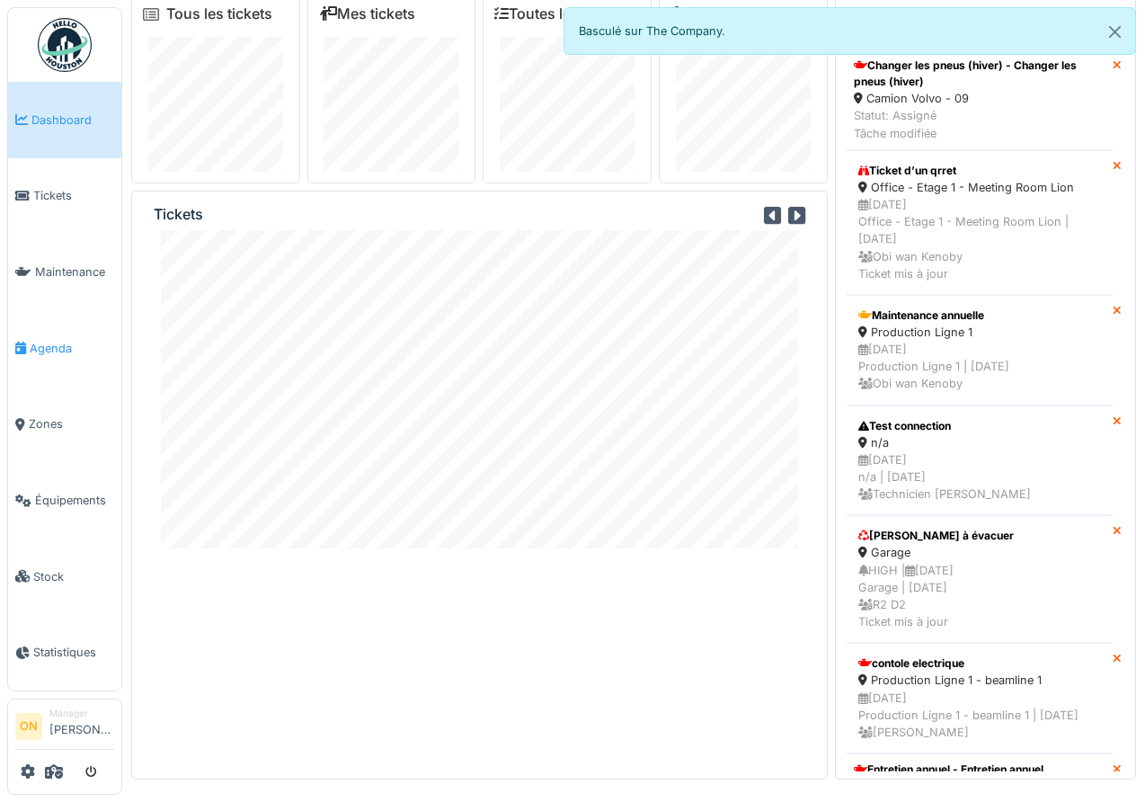 Image resolution: width=1145 pixels, height=802 pixels. What do you see at coordinates (367, 13) in the screenshot?
I see `a: Mes tickets` at bounding box center [367, 13].